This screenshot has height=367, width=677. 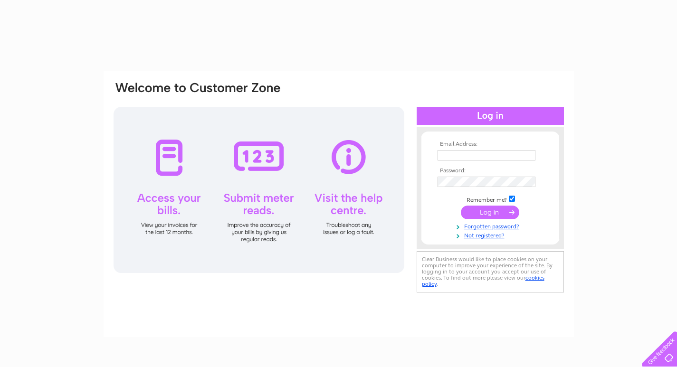 What do you see at coordinates (483, 281) in the screenshot?
I see `a: cookies policy` at bounding box center [483, 281].